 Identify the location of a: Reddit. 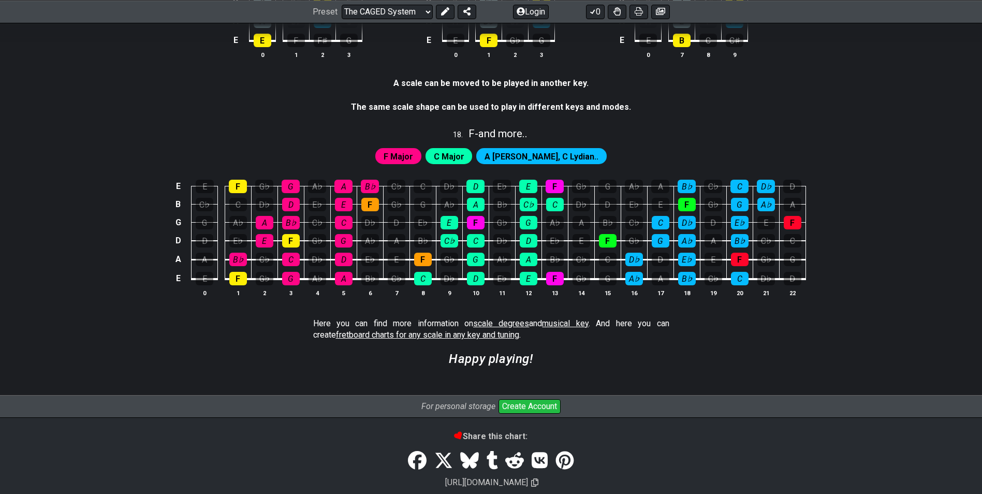
(515, 461).